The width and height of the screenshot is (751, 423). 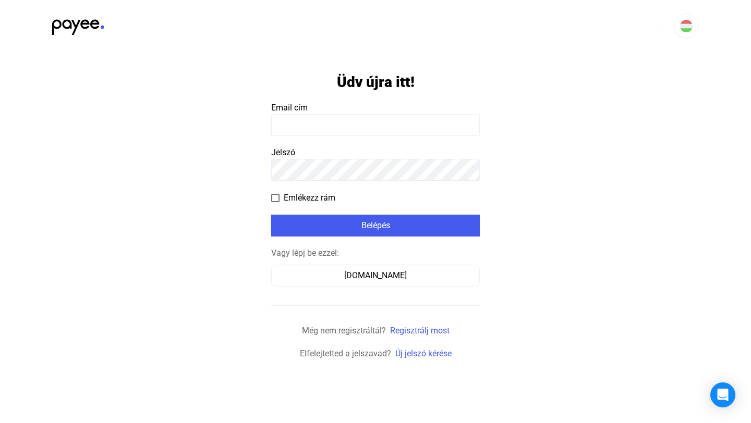 I want to click on span: Email cím, so click(x=289, y=107).